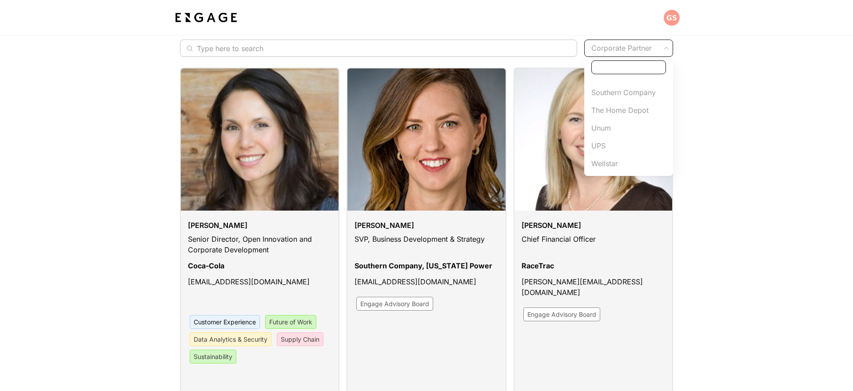  What do you see at coordinates (629, 146) in the screenshot?
I see `div: UPS` at bounding box center [629, 146].